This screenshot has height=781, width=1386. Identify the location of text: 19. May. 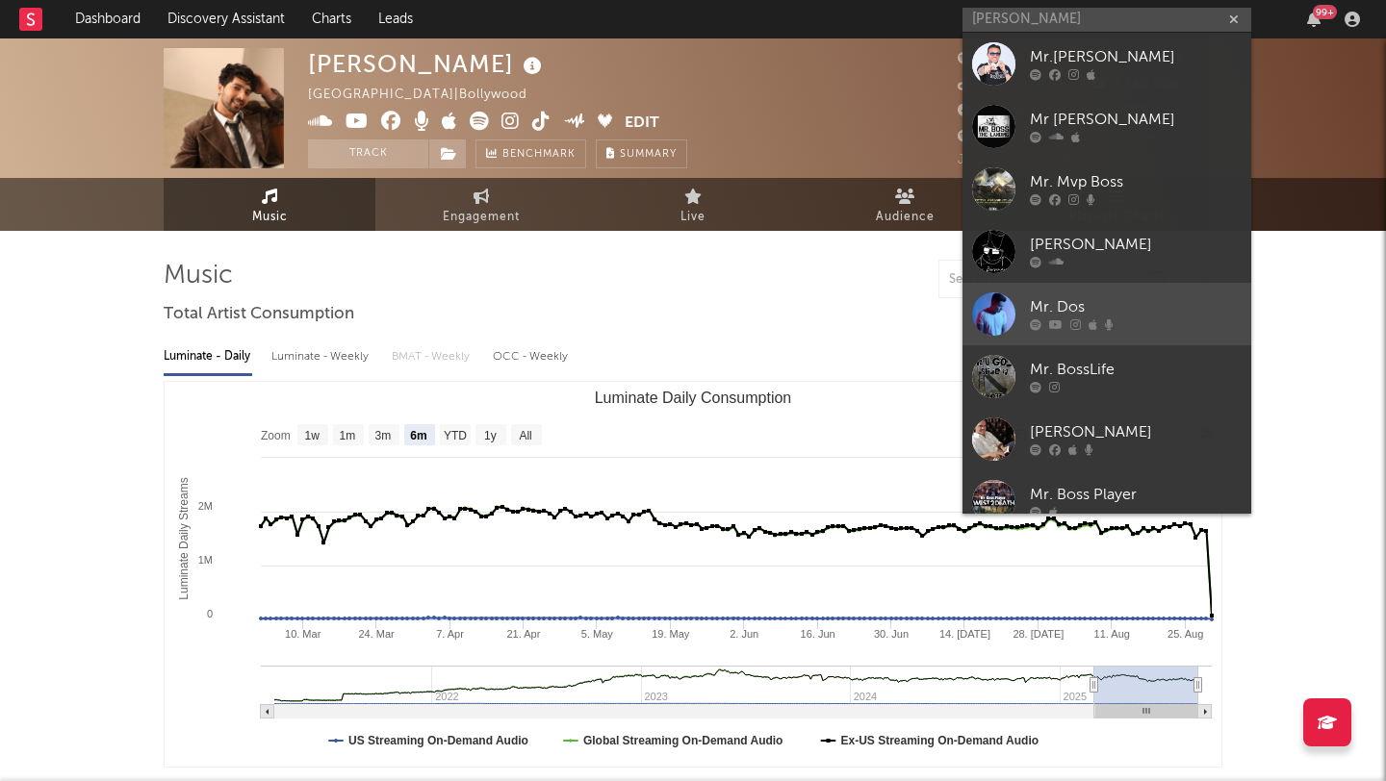
(671, 634).